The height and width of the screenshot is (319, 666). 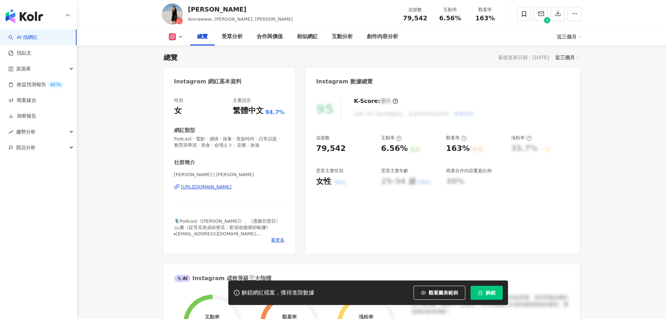 What do you see at coordinates (324, 181) in the screenshot?
I see `div: 女性` at bounding box center [324, 181].